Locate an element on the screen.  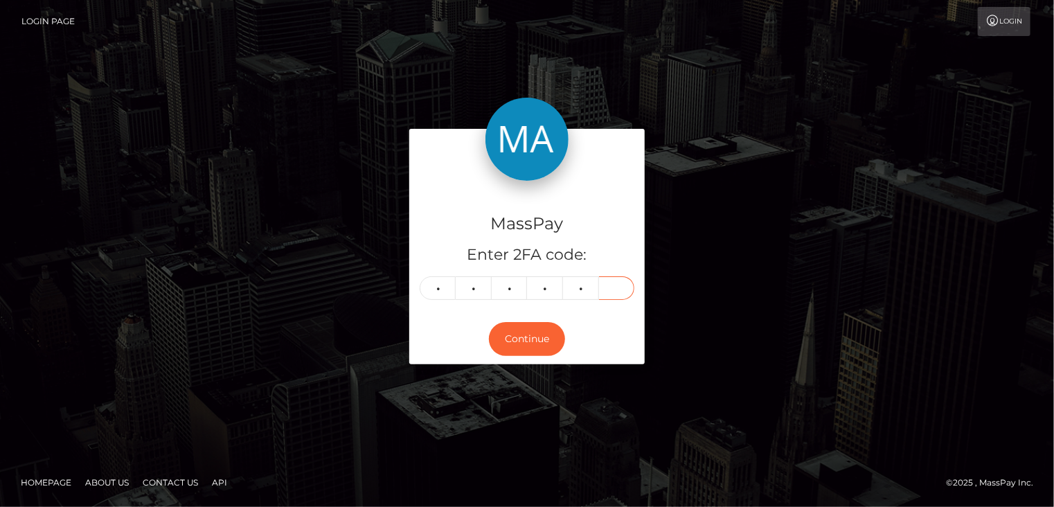
img: MassPay is located at coordinates (527, 139).